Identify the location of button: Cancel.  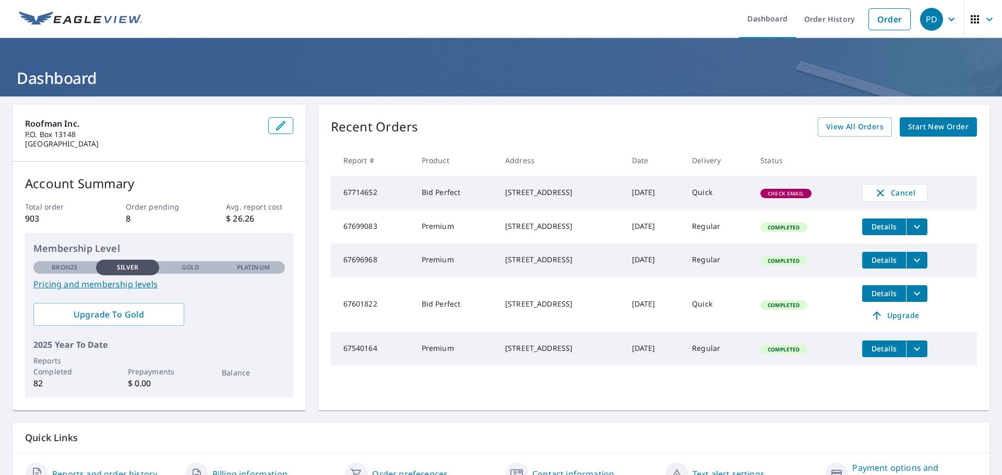
(895, 193).